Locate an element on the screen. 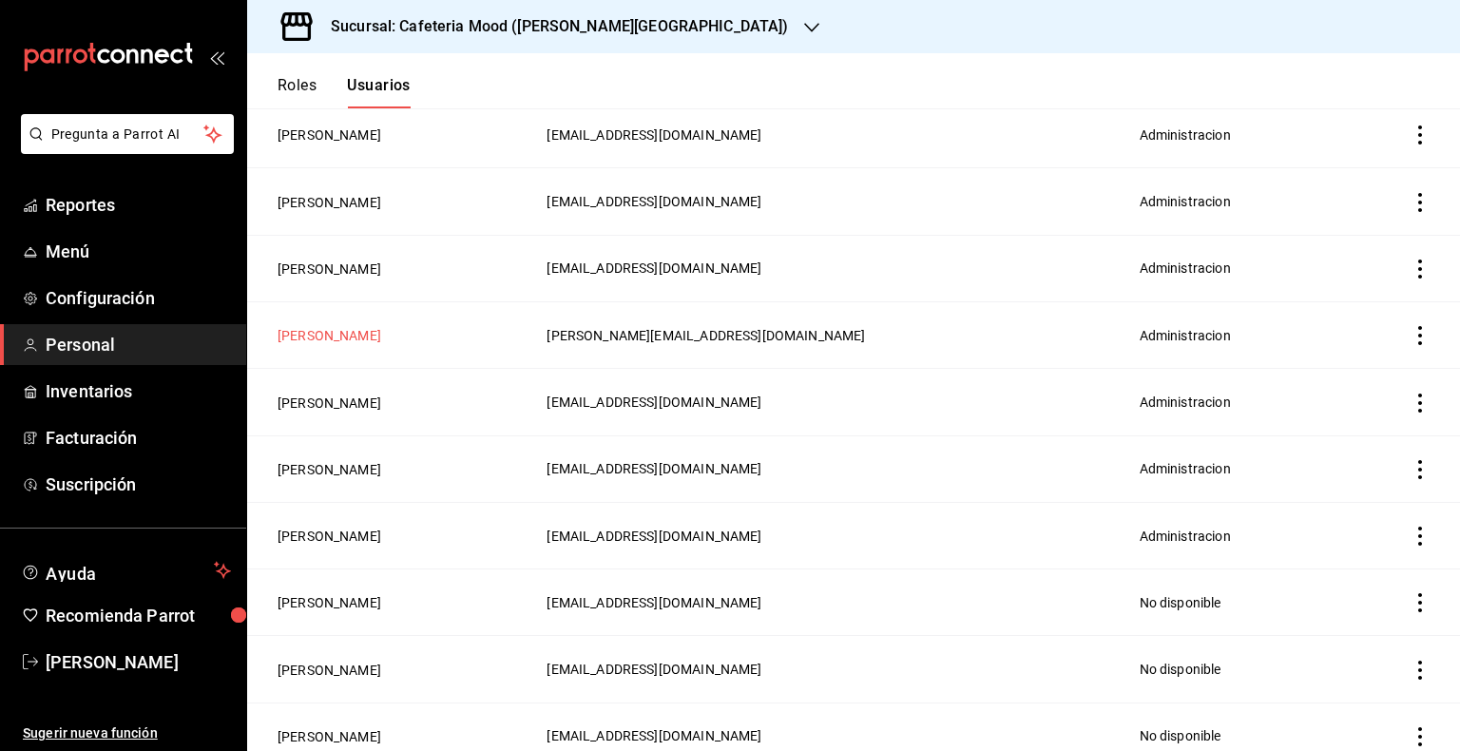 The image size is (1460, 751). span: Reportes is located at coordinates (138, 204).